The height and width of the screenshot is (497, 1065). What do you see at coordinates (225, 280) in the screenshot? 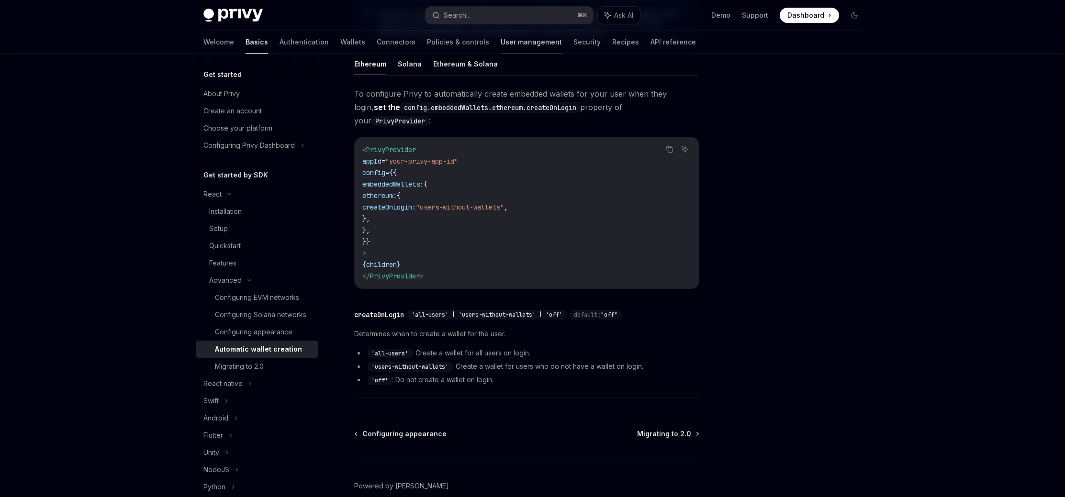
I see `div: Advanced` at bounding box center [225, 280].